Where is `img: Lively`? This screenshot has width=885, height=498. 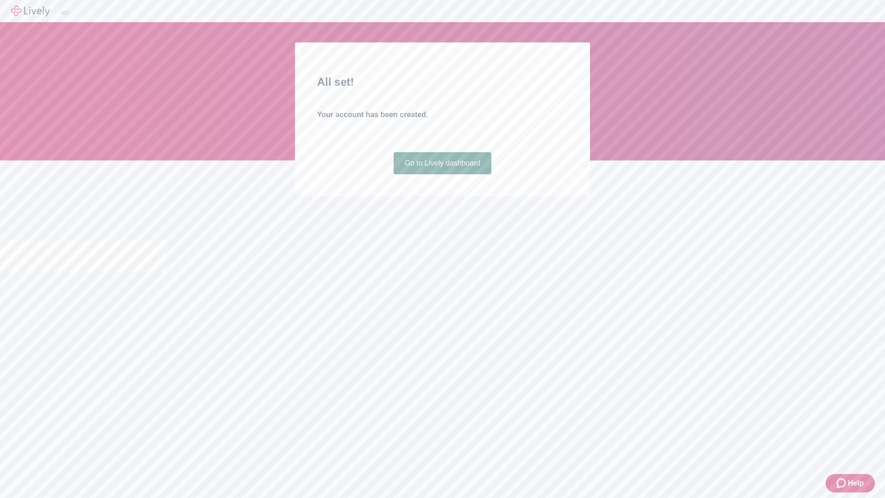
img: Lively is located at coordinates (30, 11).